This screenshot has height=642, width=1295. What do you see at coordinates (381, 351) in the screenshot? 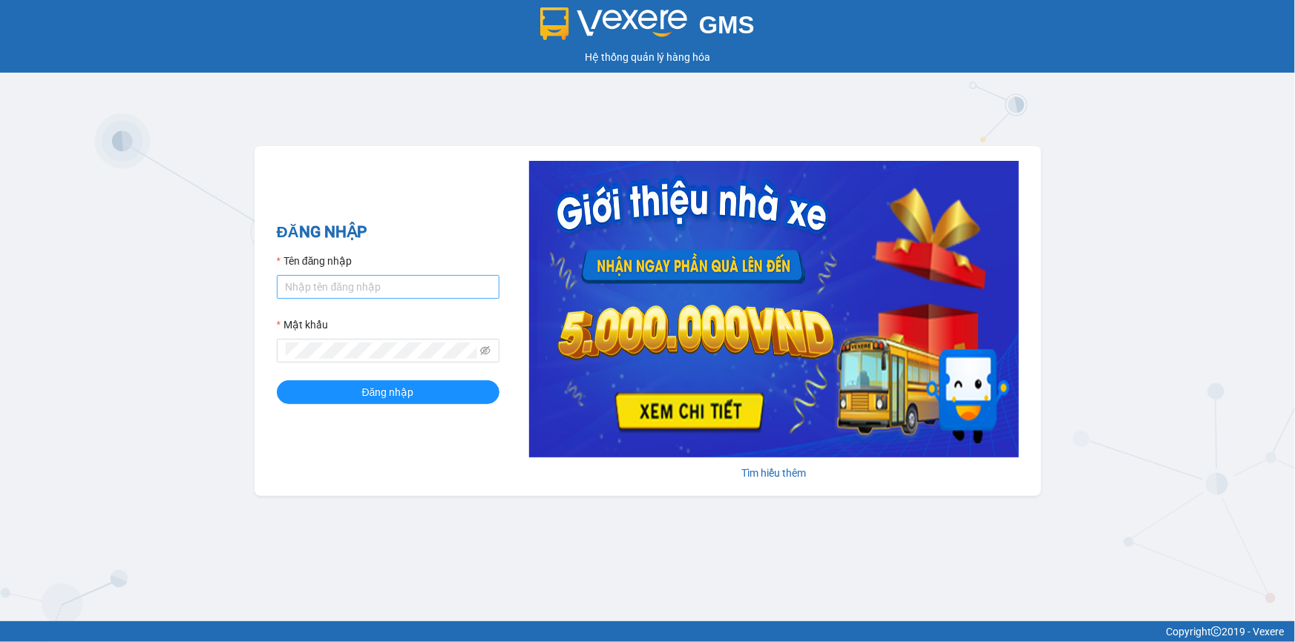
I see `input: Mật khẩu` at bounding box center [381, 351].